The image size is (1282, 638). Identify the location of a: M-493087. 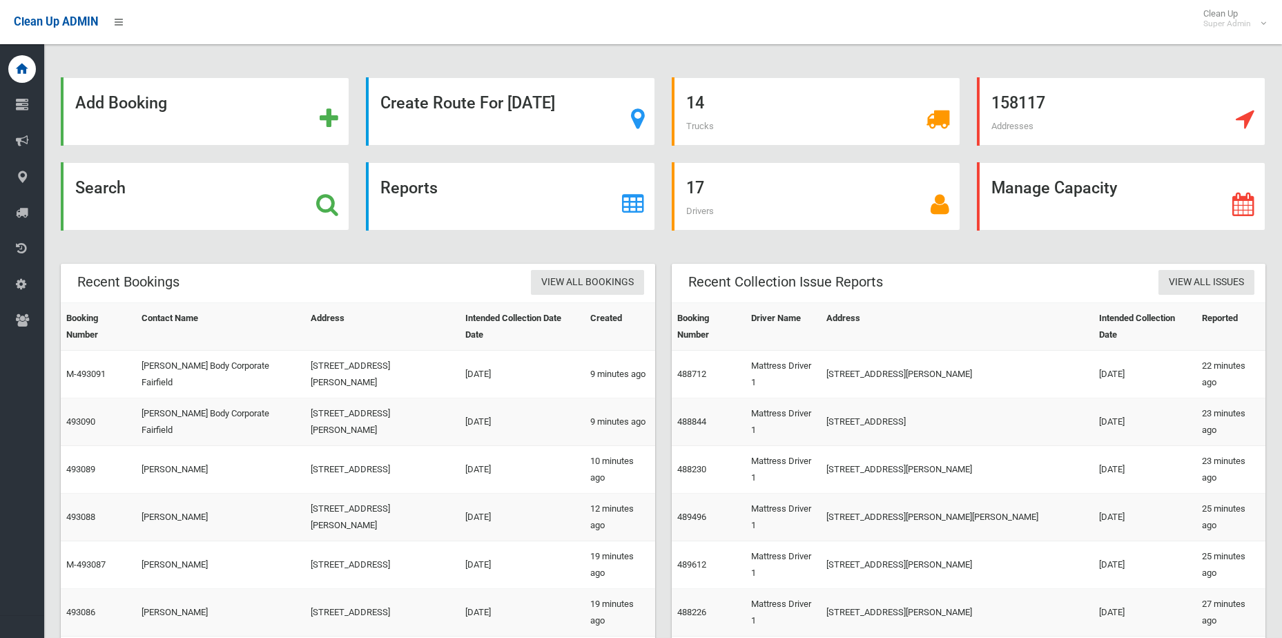
(86, 564).